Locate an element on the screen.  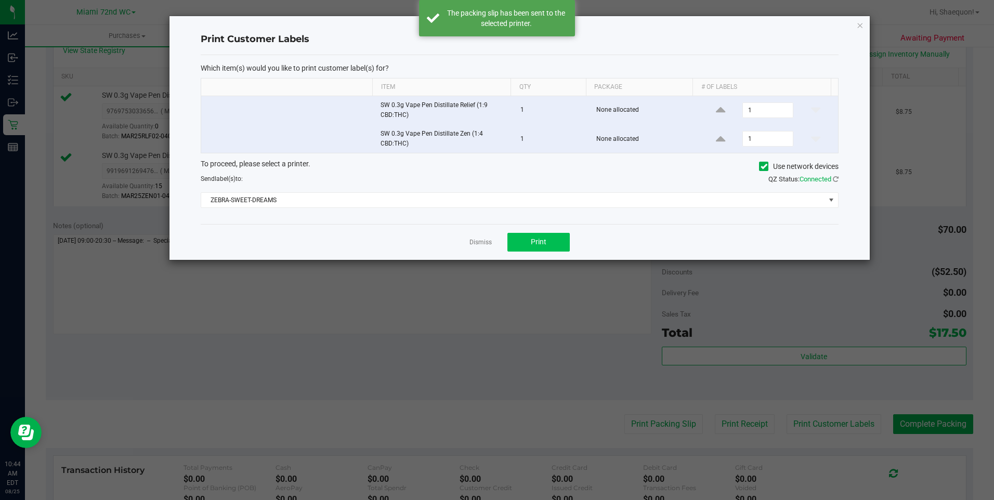
th: Package is located at coordinates (639, 87).